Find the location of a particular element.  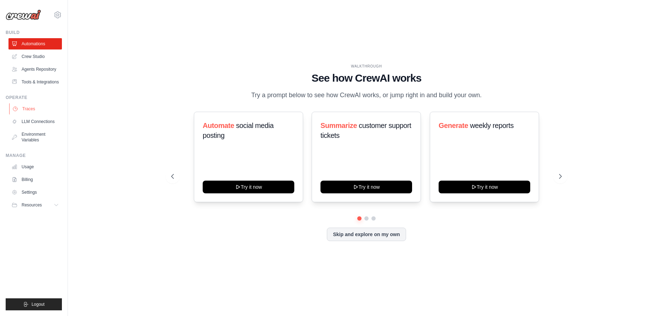

span: Summarize is located at coordinates (338, 126).